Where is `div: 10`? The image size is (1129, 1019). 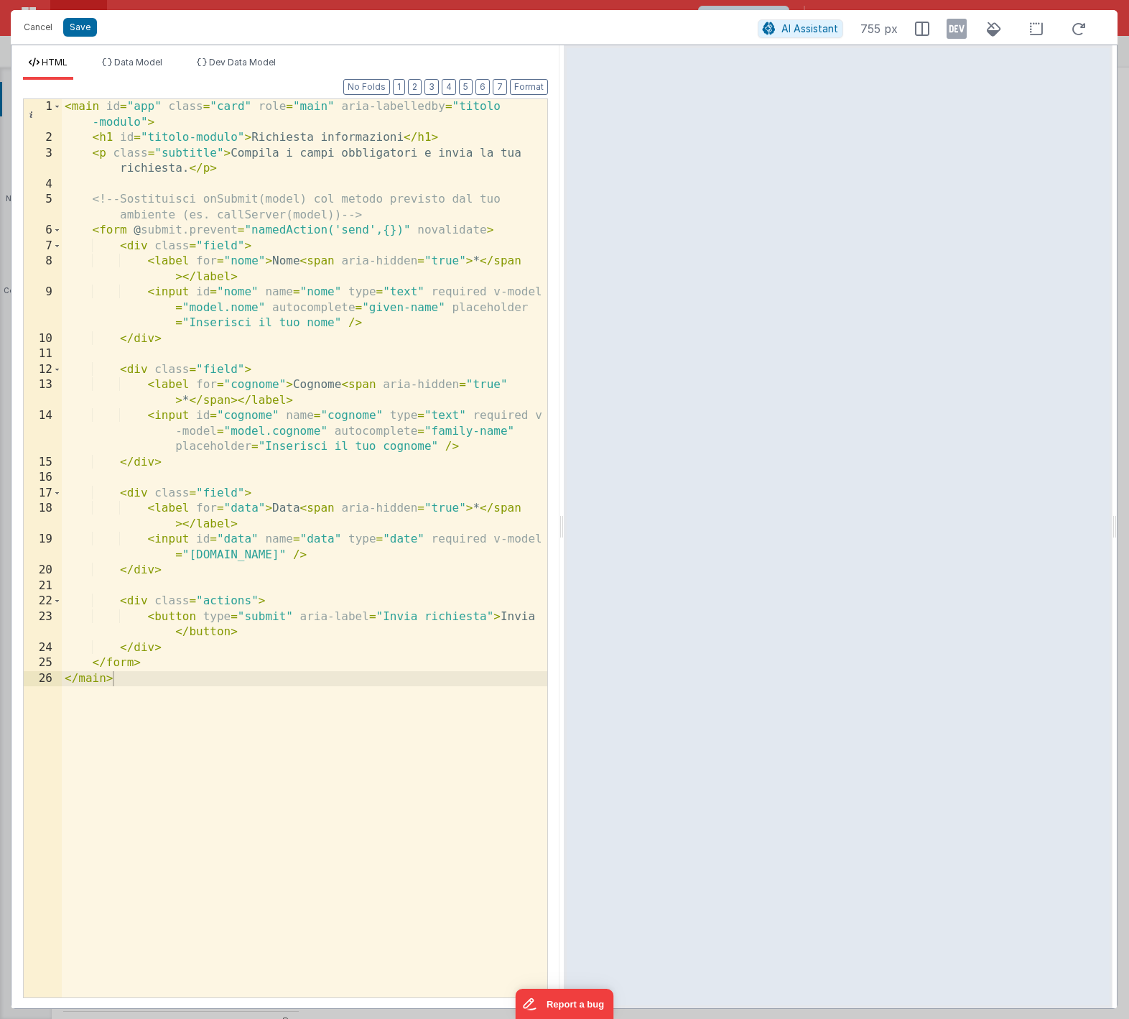
div: 10 is located at coordinates (42, 339).